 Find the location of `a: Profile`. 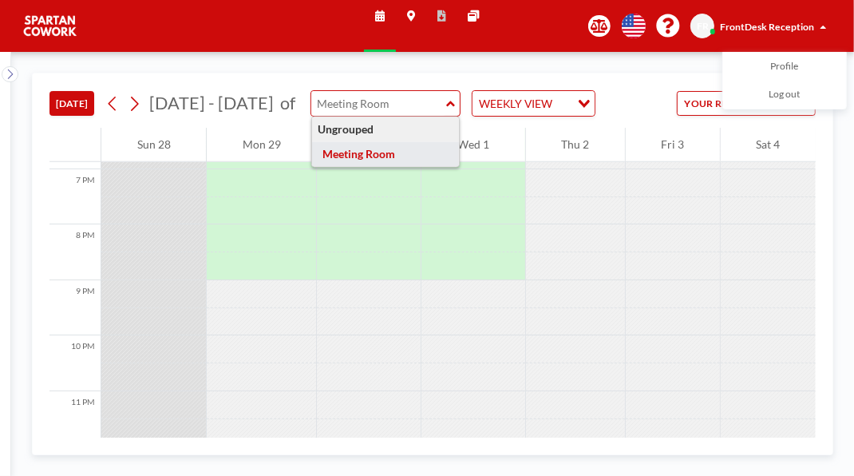

a: Profile is located at coordinates (785, 66).